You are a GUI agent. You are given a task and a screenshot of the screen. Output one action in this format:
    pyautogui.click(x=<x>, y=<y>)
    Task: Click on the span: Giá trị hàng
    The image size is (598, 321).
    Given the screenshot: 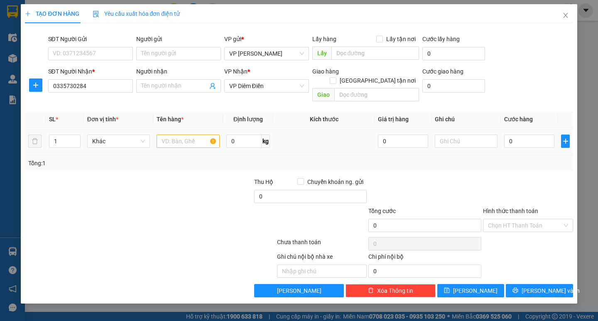 What is the action you would take?
    pyautogui.click(x=393, y=119)
    